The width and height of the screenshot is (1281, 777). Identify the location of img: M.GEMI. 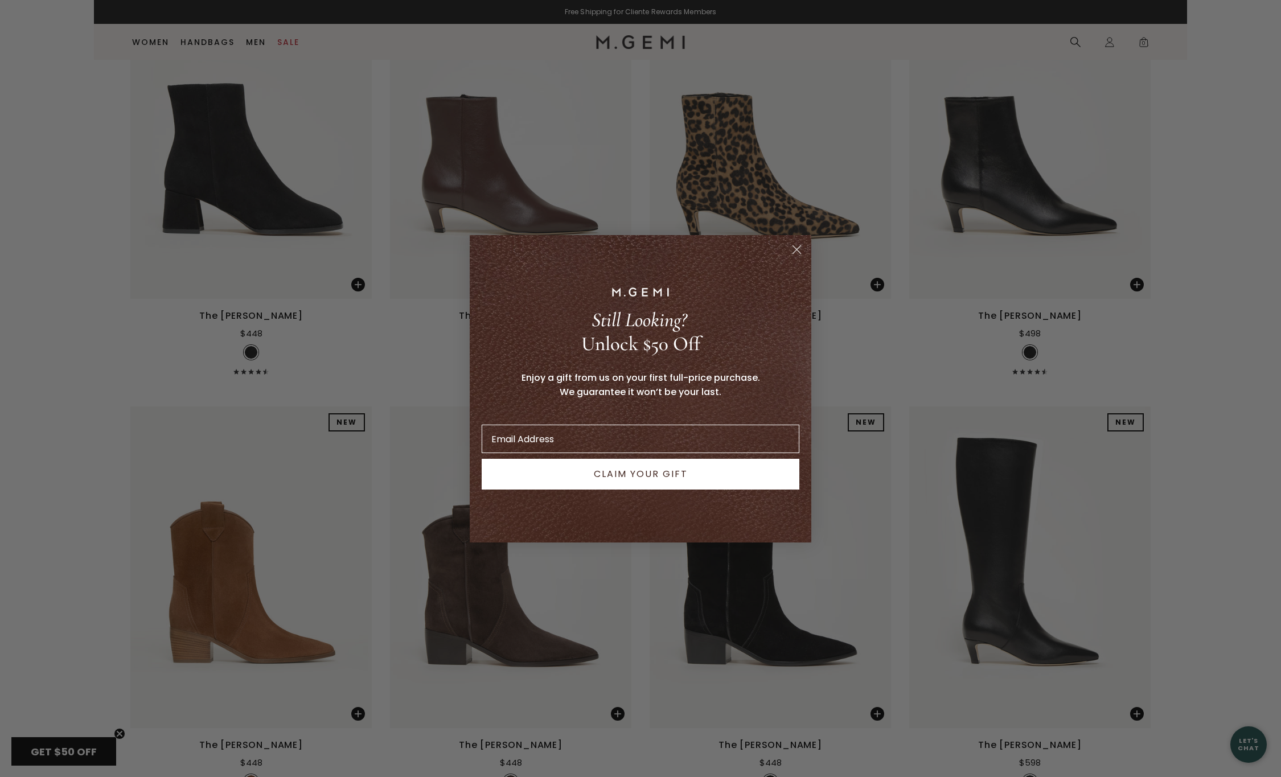
(640, 292).